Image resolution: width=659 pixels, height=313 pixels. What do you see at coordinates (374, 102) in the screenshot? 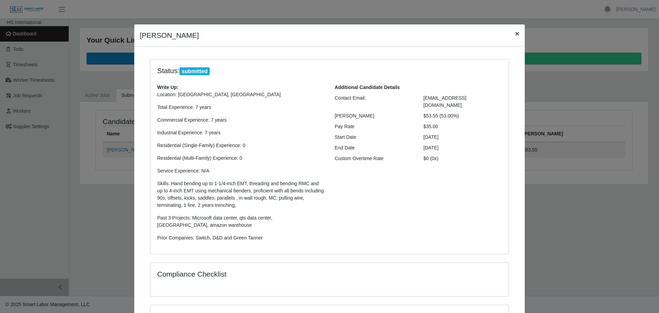
I see `div: Contact Email:` at bounding box center [374, 102].